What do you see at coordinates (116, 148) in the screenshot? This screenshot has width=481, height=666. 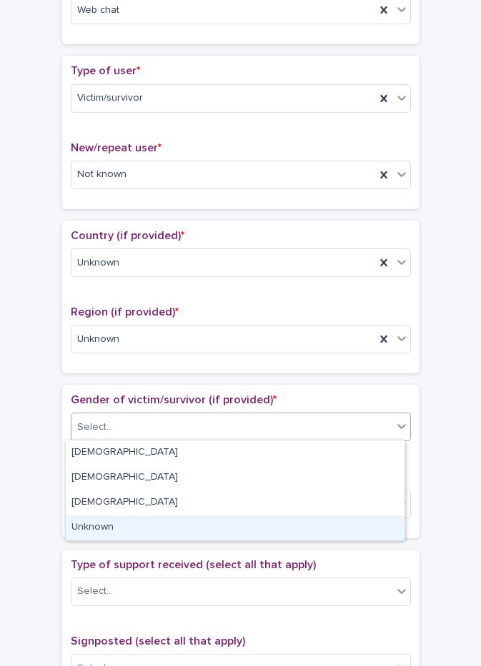 I see `span: New/repeat user` at bounding box center [116, 148].